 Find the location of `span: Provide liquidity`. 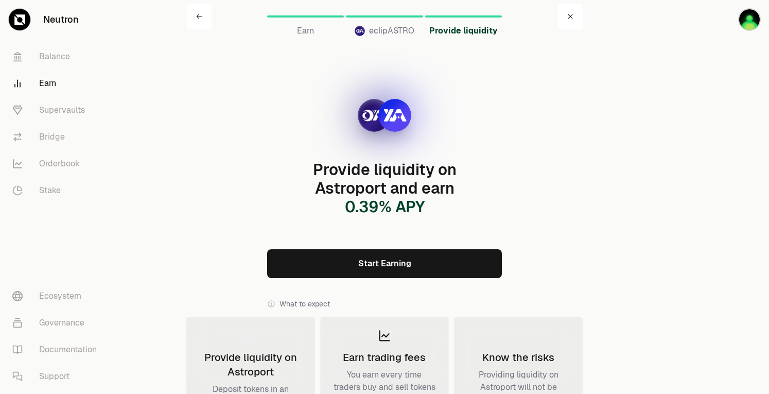

span: Provide liquidity is located at coordinates (463, 31).